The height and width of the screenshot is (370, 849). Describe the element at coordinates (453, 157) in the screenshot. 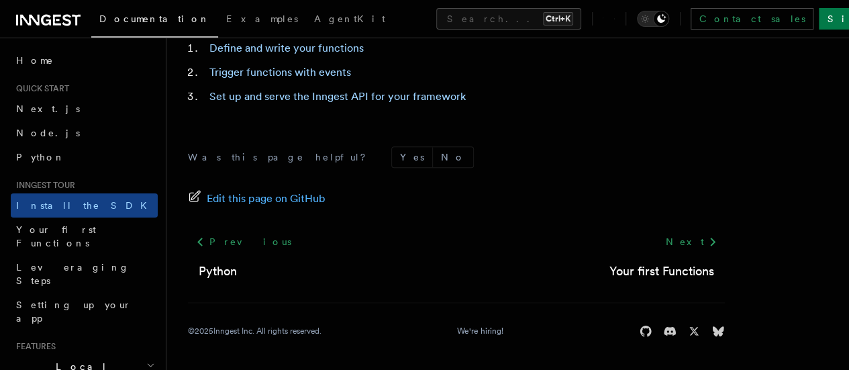

I see `button: No` at that location.